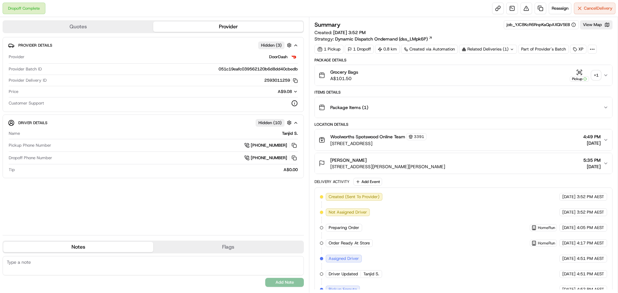 This screenshot has height=293, width=618. Describe the element at coordinates (344, 79) in the screenshot. I see `span: A$101.50` at that location.